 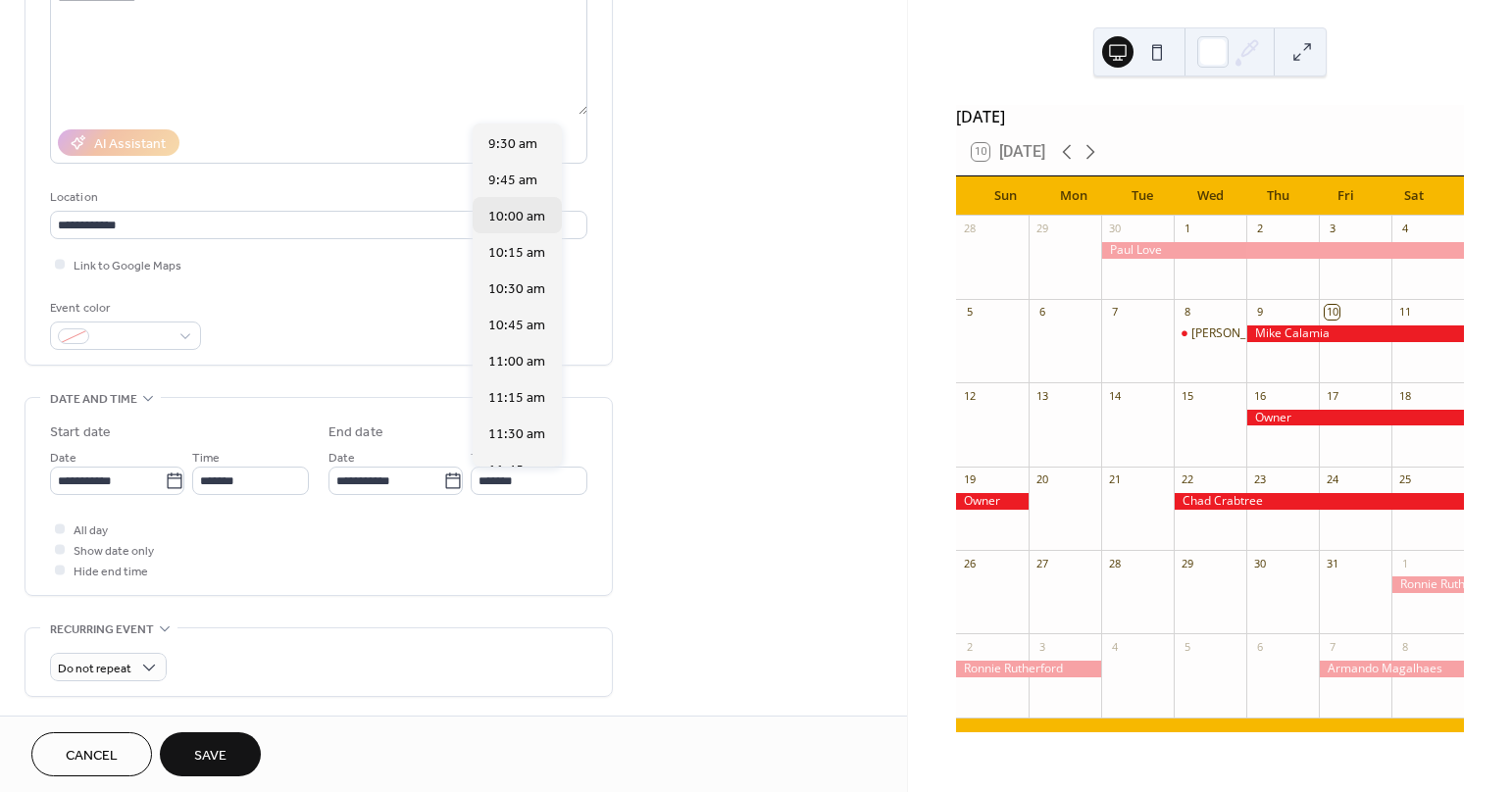 I want to click on div: Chad Crabtree, so click(x=1319, y=501).